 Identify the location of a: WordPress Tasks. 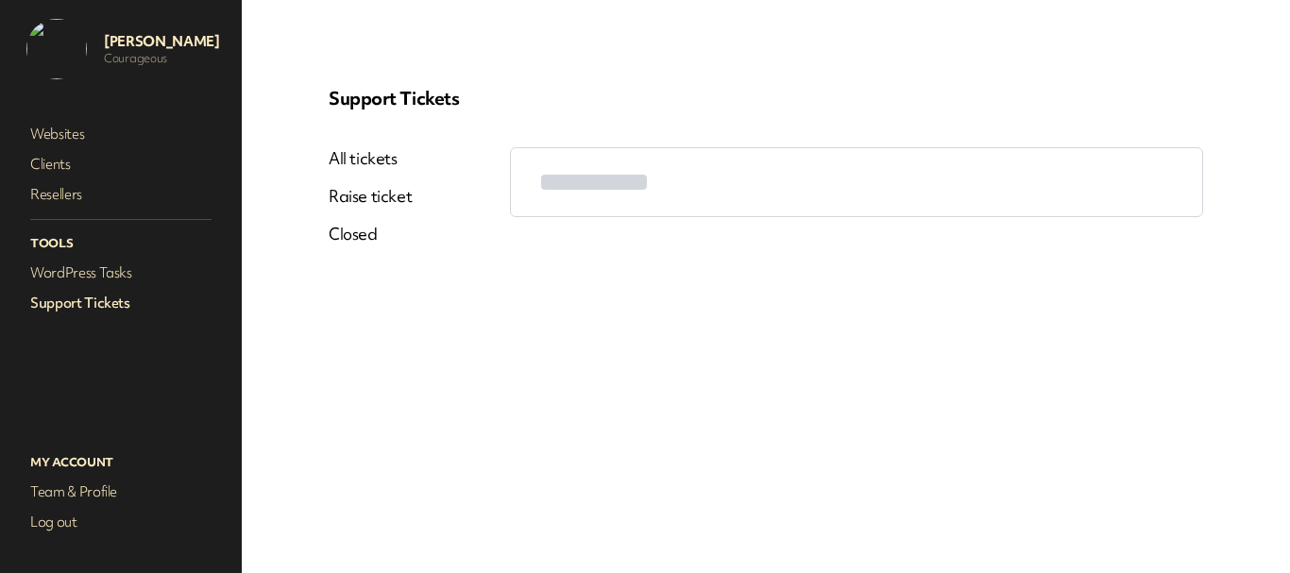
(121, 273).